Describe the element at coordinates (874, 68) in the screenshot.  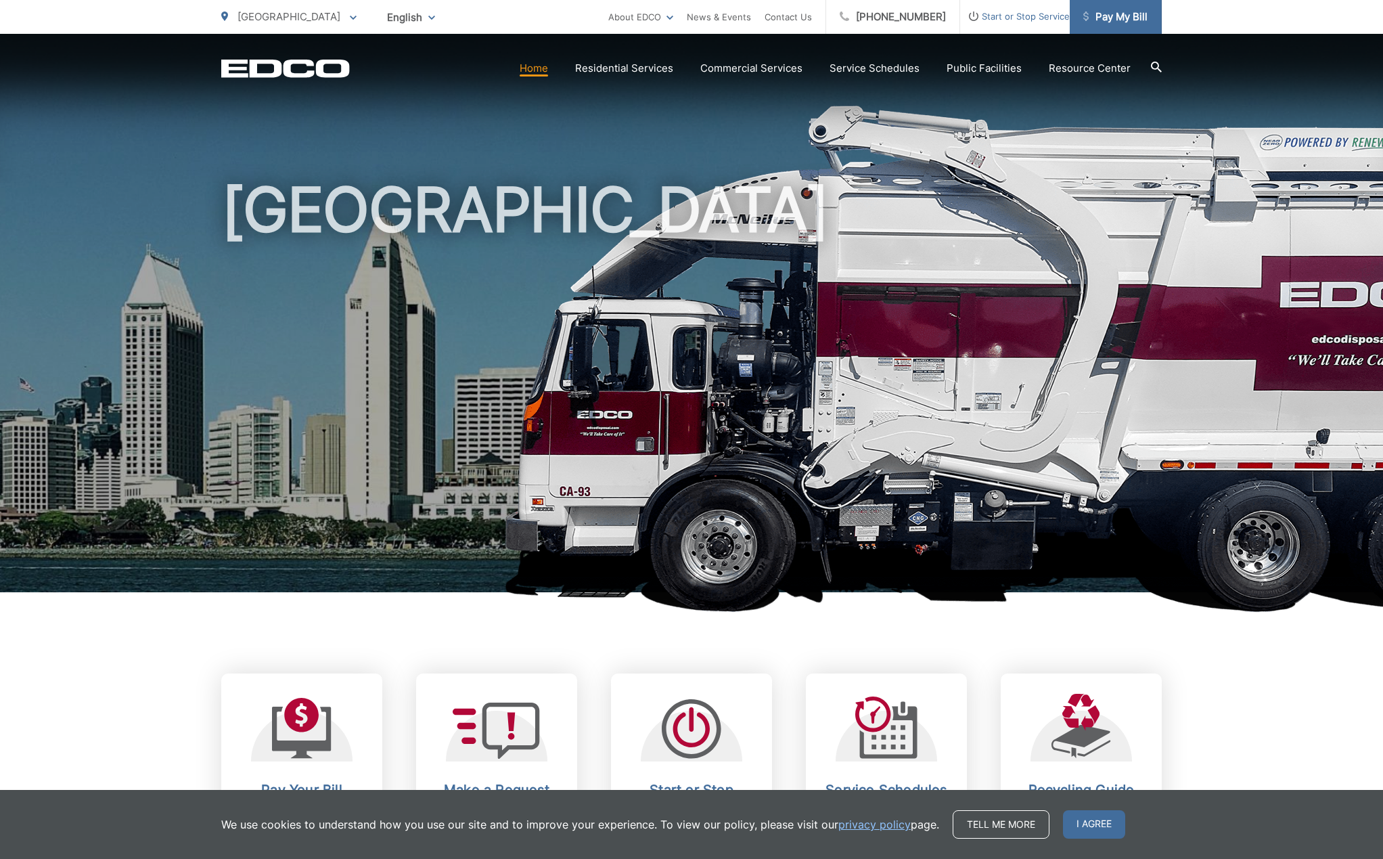
I see `a: Service Schedules` at that location.